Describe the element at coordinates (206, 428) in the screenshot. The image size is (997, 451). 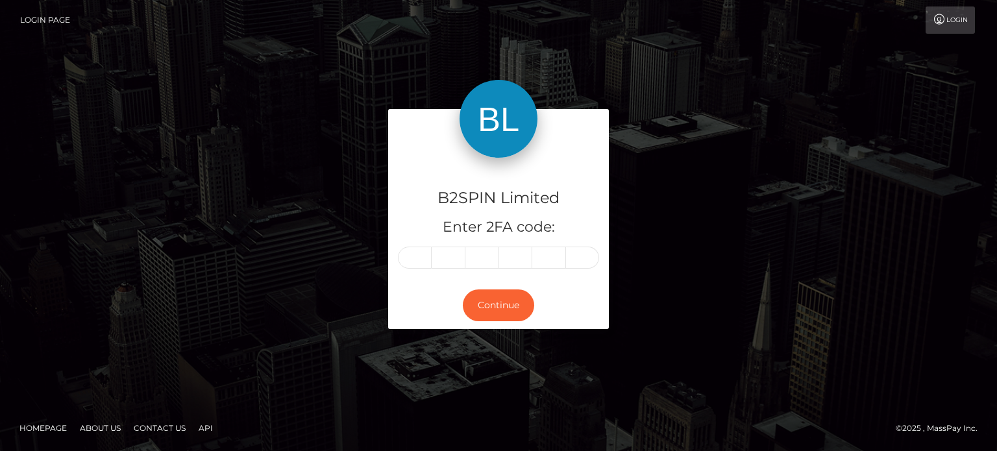
I see `a: API` at that location.